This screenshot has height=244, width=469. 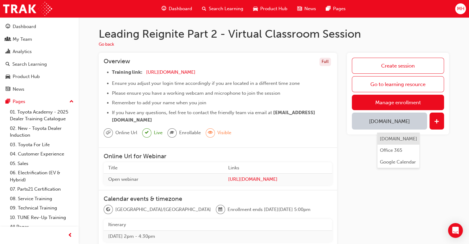 What do you see at coordinates (27, 9) in the screenshot?
I see `a: Trak` at bounding box center [27, 9].